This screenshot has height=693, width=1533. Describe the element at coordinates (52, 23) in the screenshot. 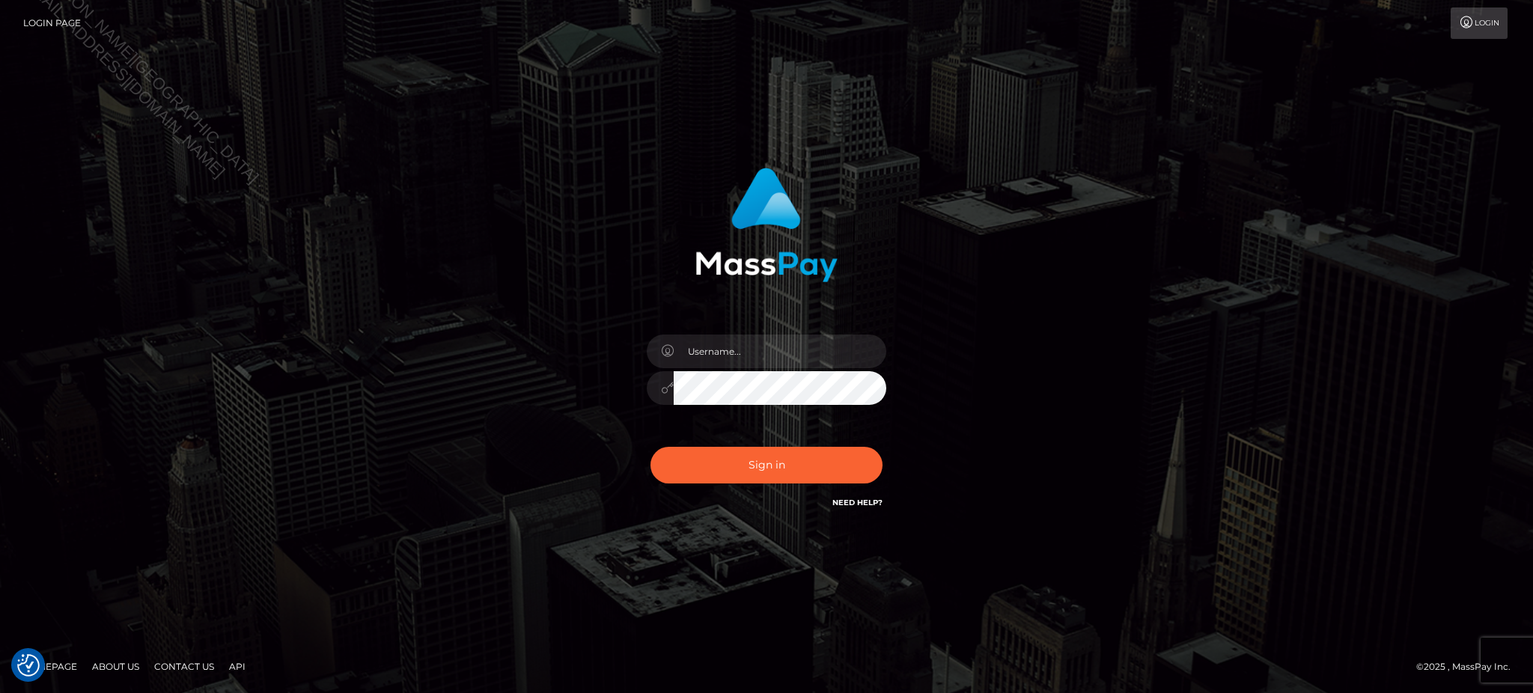

I see `a: Login Page` at that location.